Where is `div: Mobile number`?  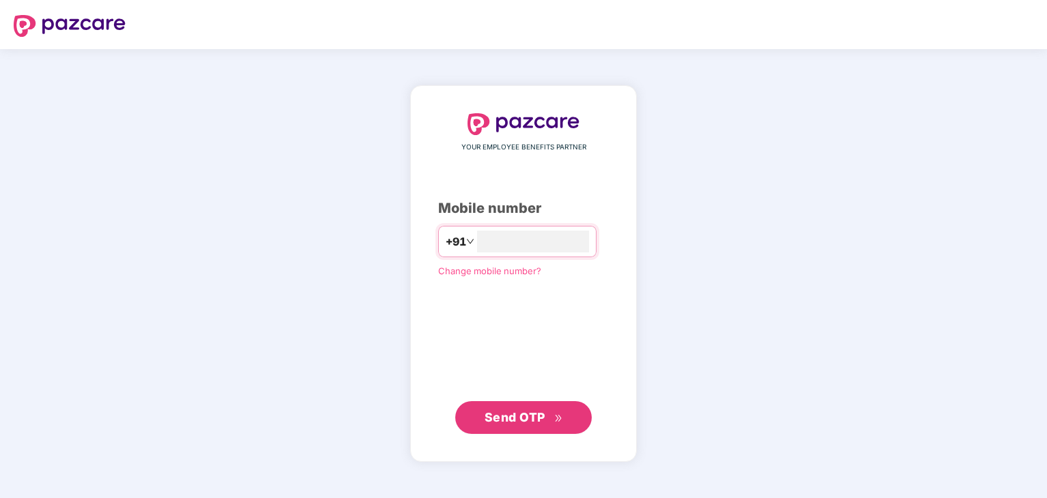
div: Mobile number is located at coordinates (524, 208).